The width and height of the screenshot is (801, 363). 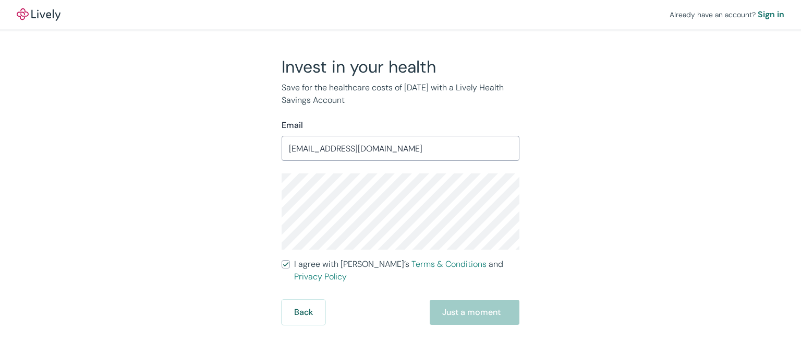 What do you see at coordinates (771, 15) in the screenshot?
I see `div: Sign in` at bounding box center [771, 15].